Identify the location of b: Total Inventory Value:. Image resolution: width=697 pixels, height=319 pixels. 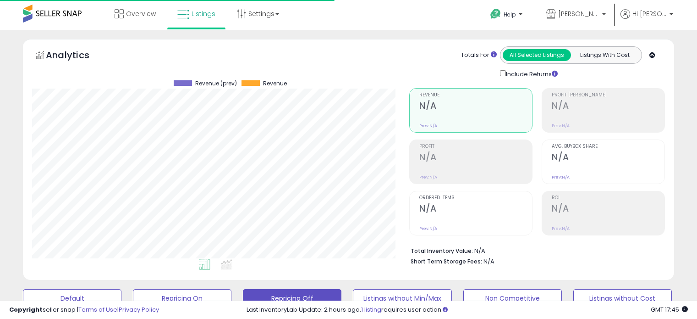
(442, 250).